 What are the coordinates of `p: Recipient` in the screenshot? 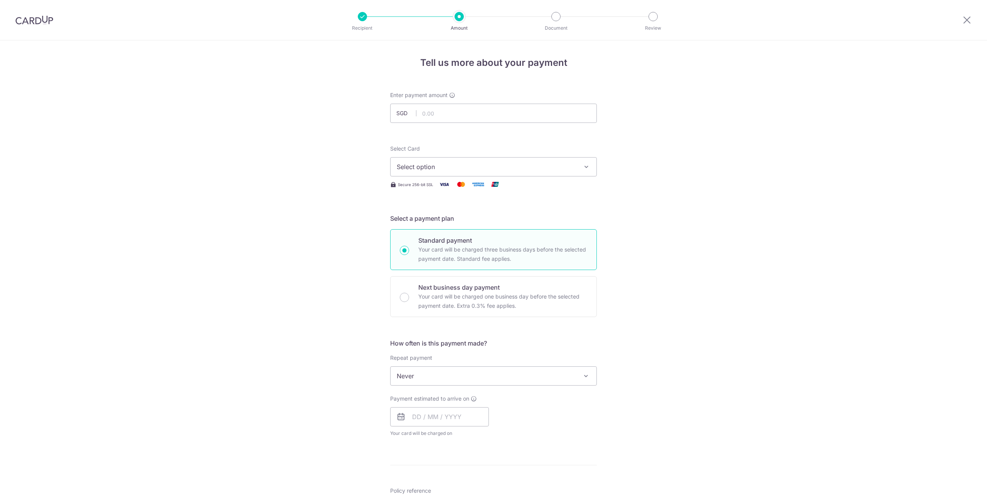 It's located at (362, 28).